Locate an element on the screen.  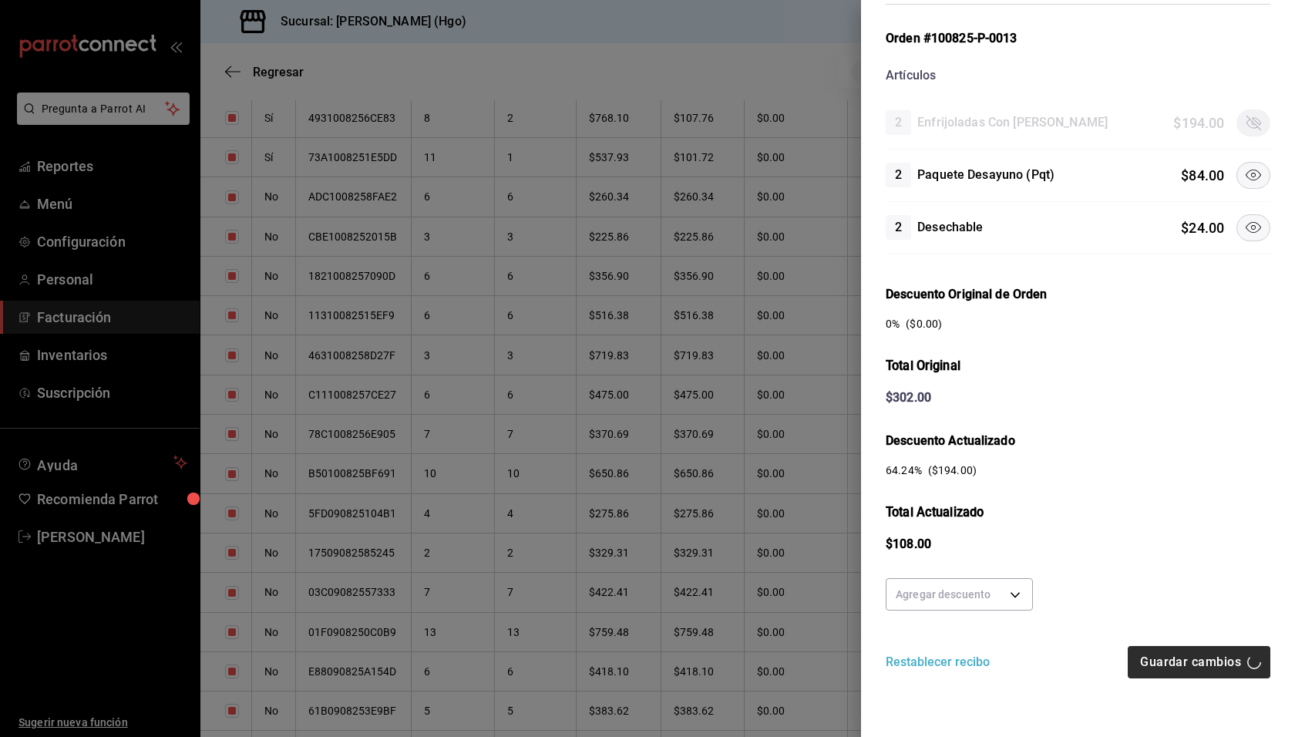
span: 64.24 % is located at coordinates (904, 470).